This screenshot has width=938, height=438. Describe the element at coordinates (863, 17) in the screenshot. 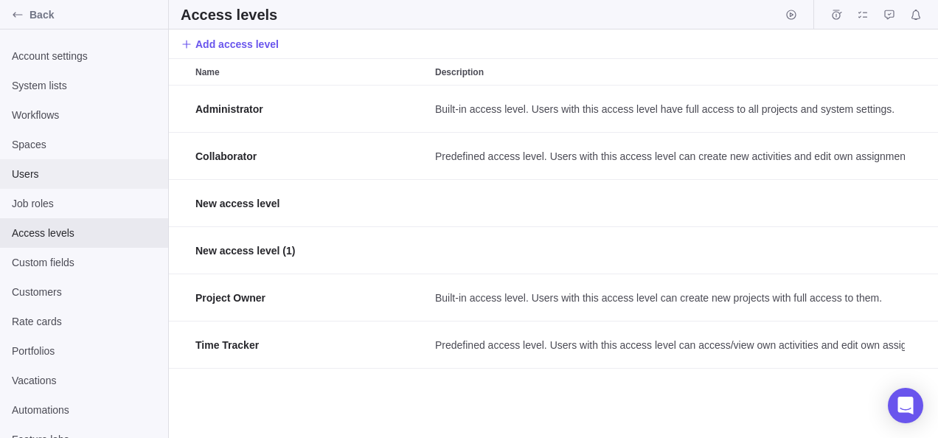

I see `a: My assignments` at that location.